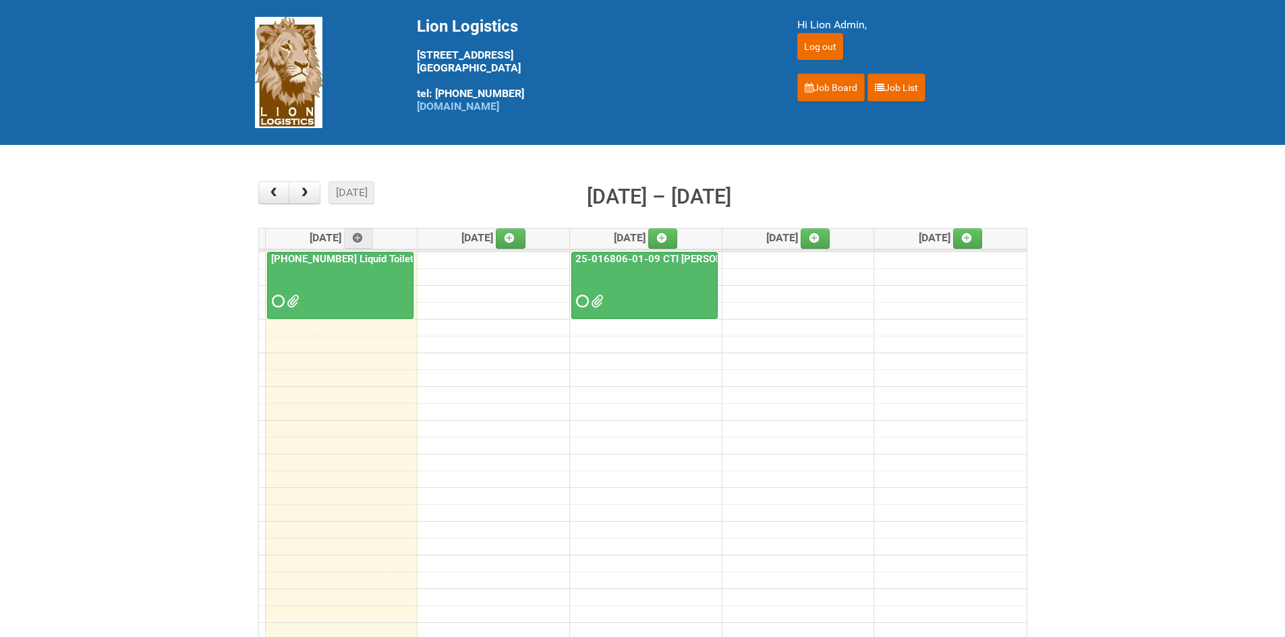 Image resolution: width=1285 pixels, height=637 pixels. Describe the element at coordinates (831, 88) in the screenshot. I see `a: Job Board` at that location.